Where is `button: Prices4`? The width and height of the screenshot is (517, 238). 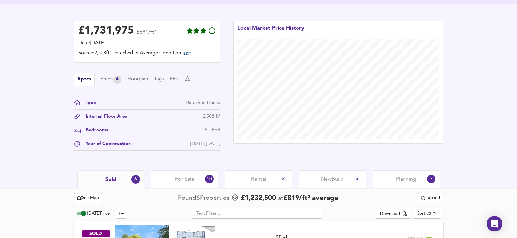 button: Prices4 is located at coordinates (111, 80).